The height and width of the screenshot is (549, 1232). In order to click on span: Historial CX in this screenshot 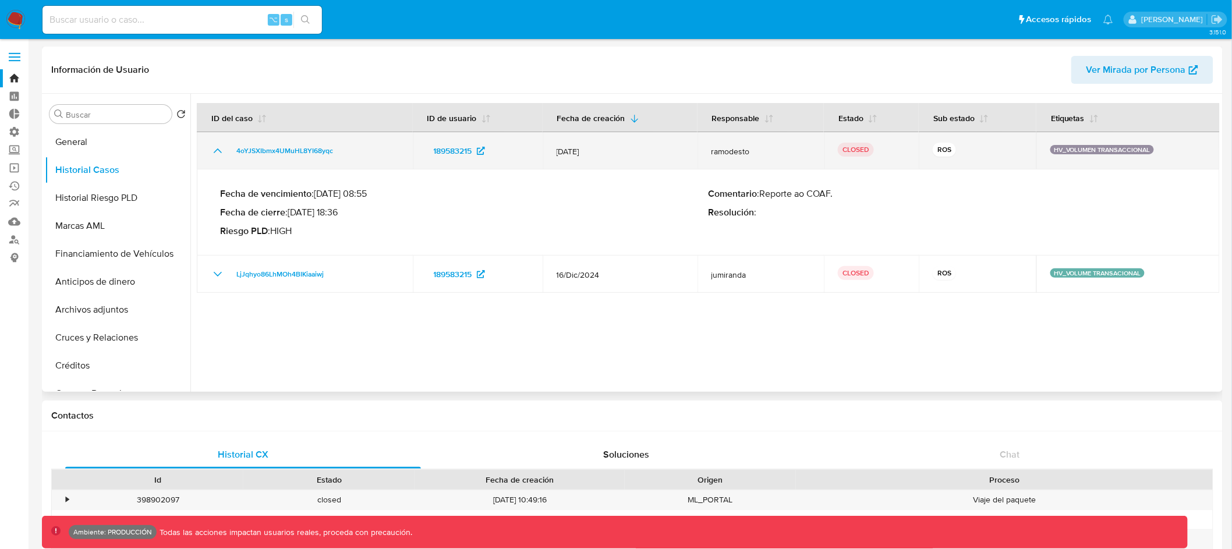, I will do `click(243, 454)`.